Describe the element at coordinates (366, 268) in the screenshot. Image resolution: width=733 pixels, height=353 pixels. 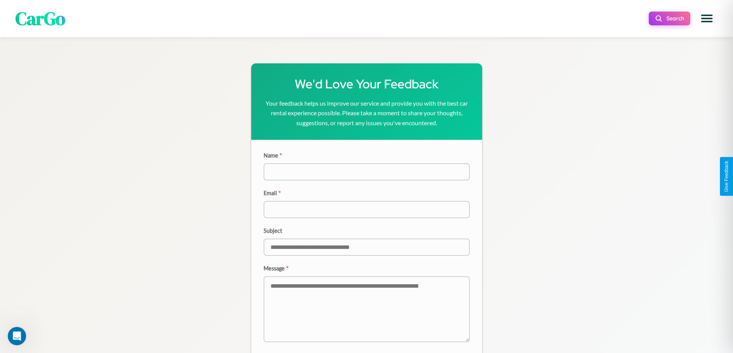
I see `label: Message` at that location.